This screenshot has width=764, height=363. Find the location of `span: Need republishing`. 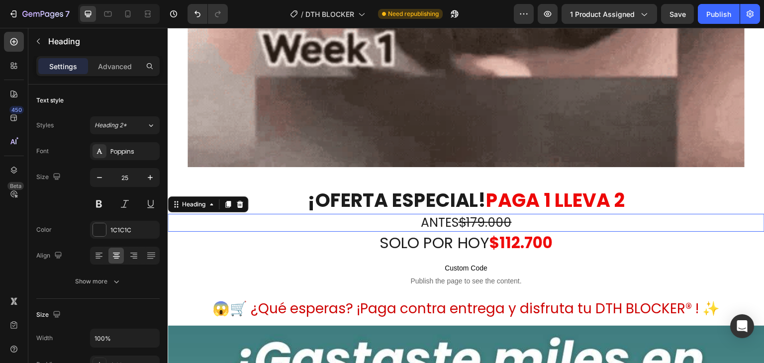

span: Need republishing is located at coordinates (414, 14).